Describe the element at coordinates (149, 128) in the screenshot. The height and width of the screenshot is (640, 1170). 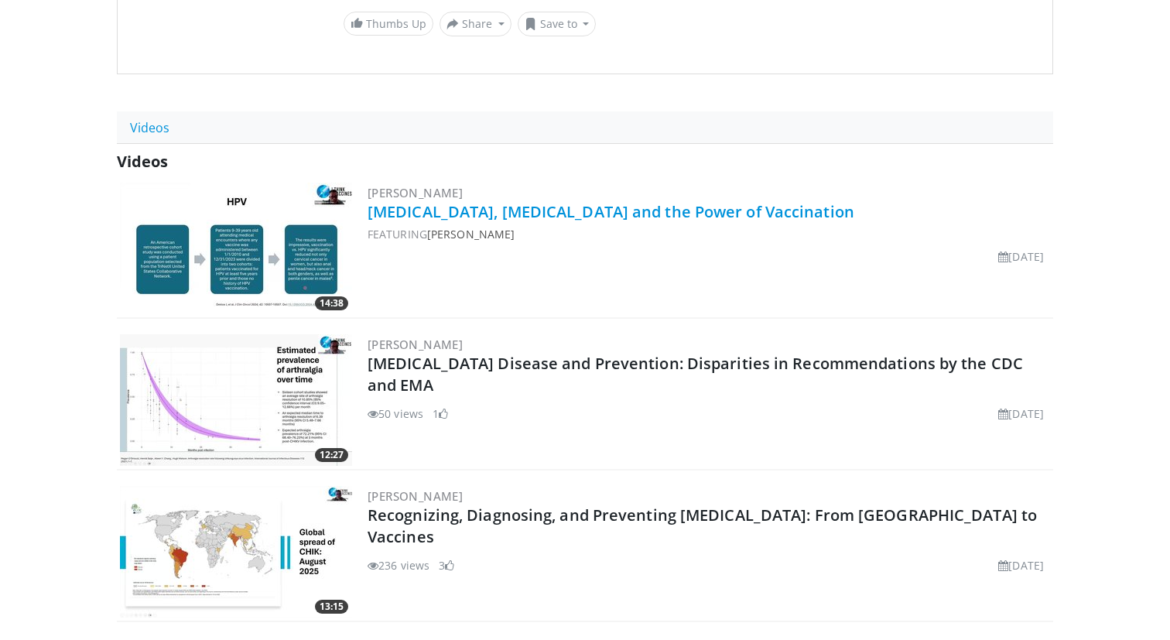
I see `a: Videos` at that location.